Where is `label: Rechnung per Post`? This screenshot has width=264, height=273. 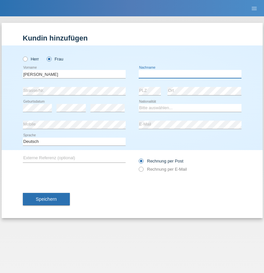
label: Rechnung per Post is located at coordinates (161, 161).